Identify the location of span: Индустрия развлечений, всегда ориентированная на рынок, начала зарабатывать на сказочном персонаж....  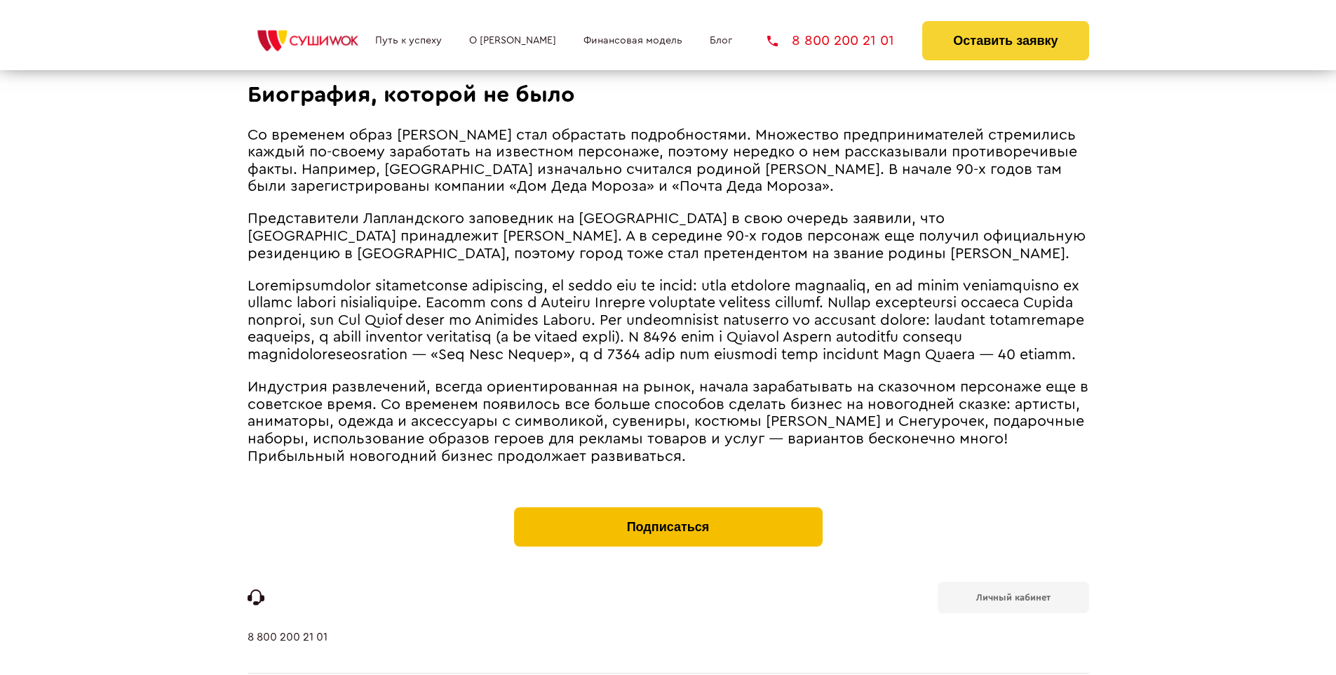
(668, 421).